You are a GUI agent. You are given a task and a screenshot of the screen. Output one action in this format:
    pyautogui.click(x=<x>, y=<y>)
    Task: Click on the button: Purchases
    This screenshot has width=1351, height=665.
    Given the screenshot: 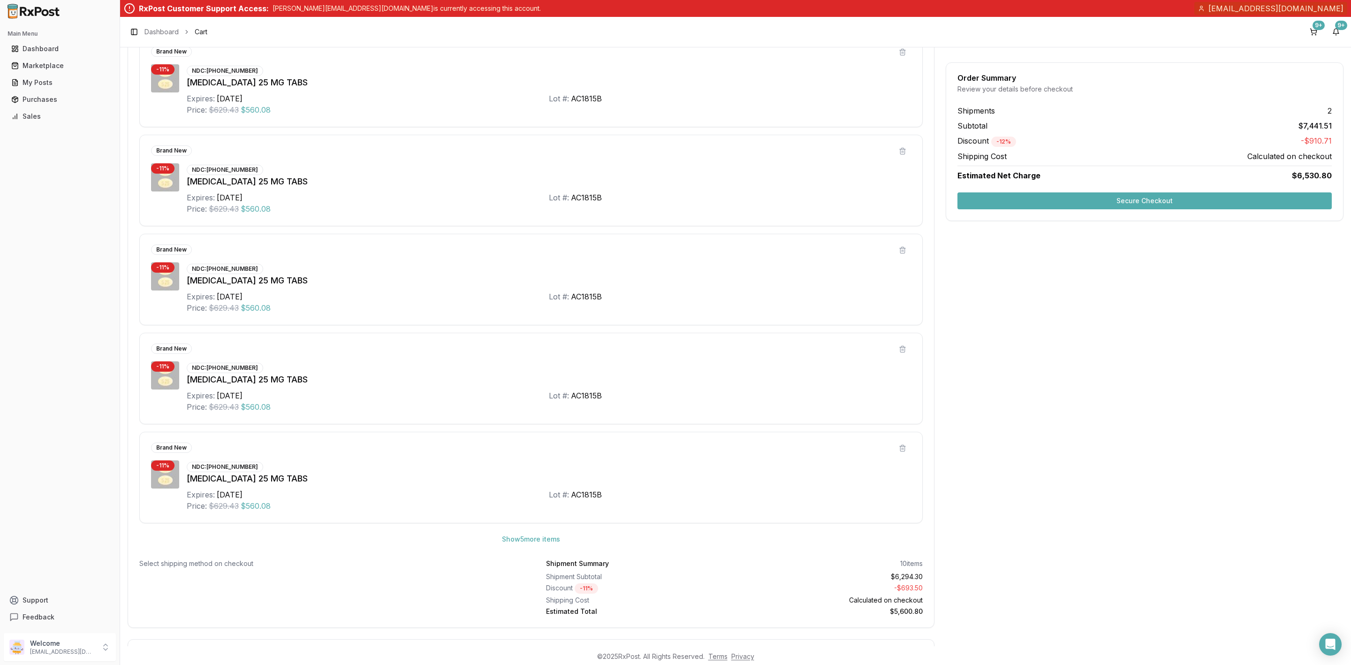 What is the action you would take?
    pyautogui.click(x=60, y=99)
    